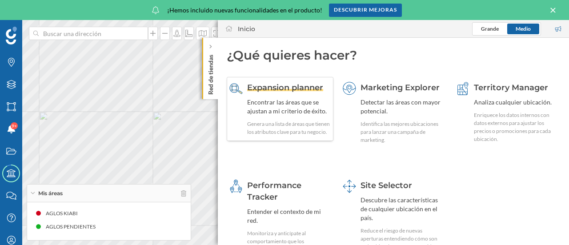 This screenshot has width=569, height=245. Describe the element at coordinates (523, 28) in the screenshot. I see `span: Medio` at that location.